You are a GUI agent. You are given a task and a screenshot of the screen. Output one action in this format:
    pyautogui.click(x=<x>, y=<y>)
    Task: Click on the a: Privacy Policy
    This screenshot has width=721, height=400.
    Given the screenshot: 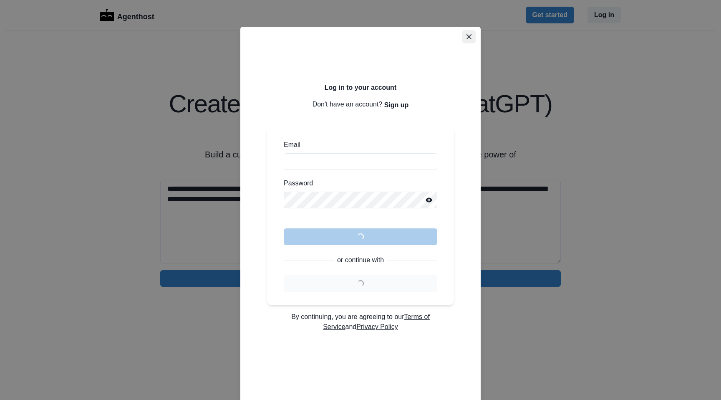 What is the action you would take?
    pyautogui.click(x=377, y=326)
    